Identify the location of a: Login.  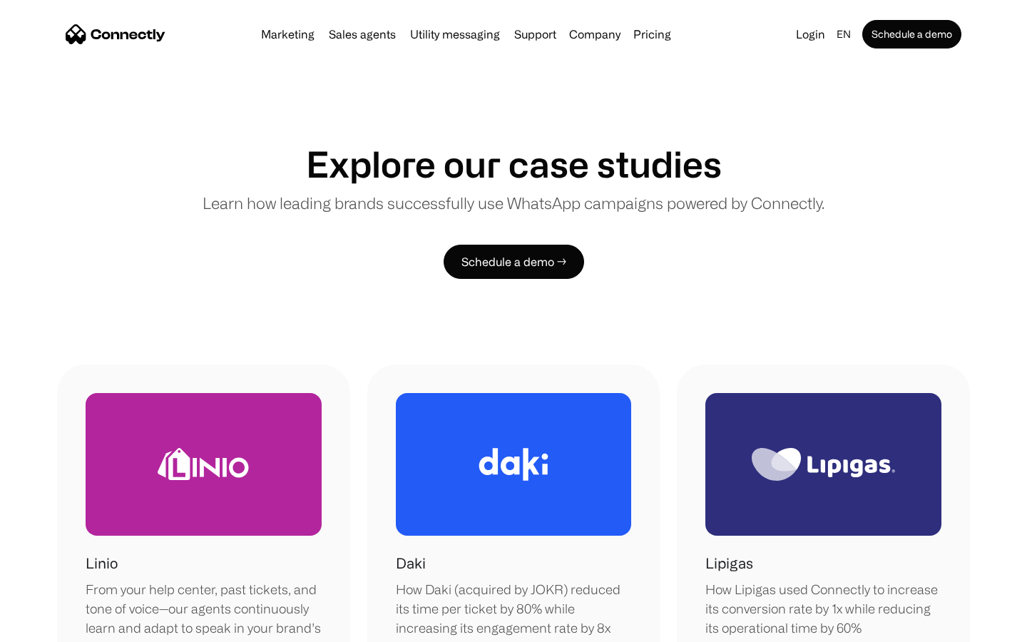
(810, 34).